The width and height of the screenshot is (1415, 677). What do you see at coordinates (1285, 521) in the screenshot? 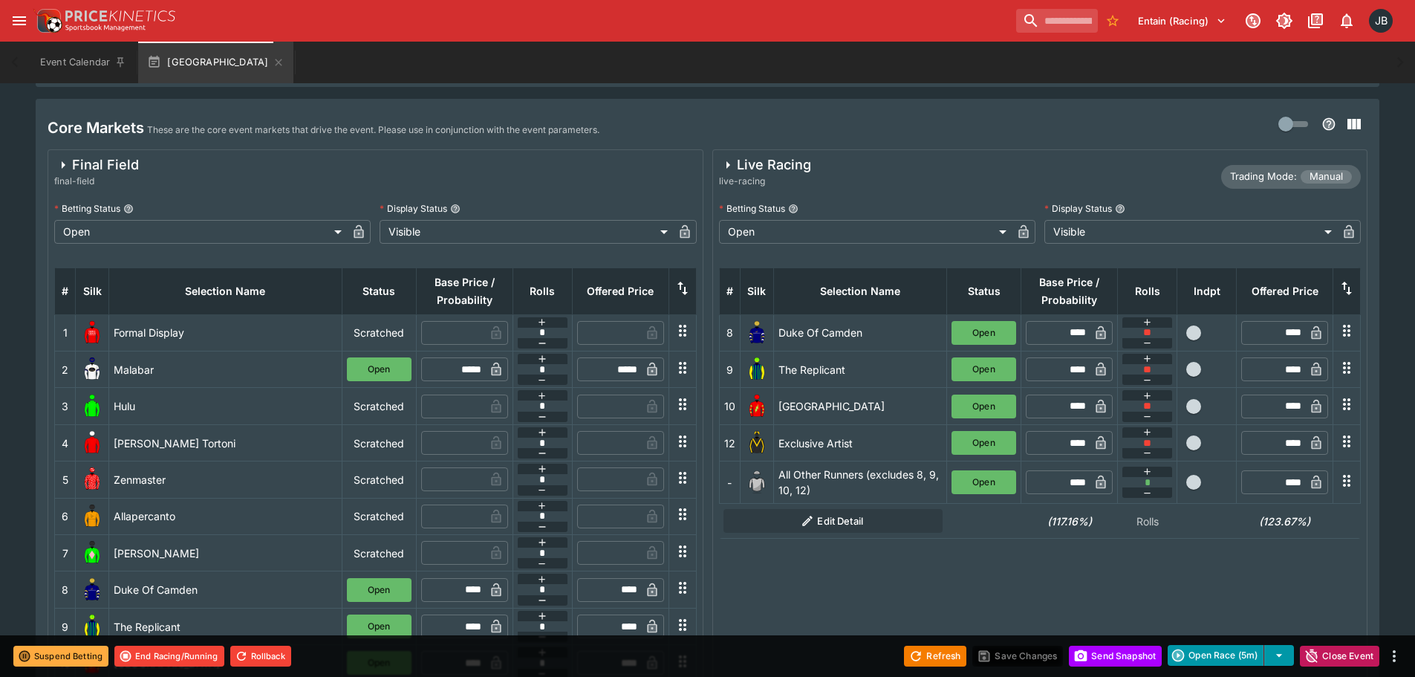
I see `h6: (123.67%)` at bounding box center [1285, 521].